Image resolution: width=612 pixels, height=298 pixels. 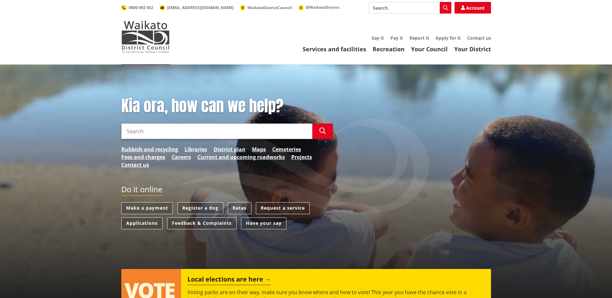 I want to click on span: 0800 492 452, so click(x=141, y=7).